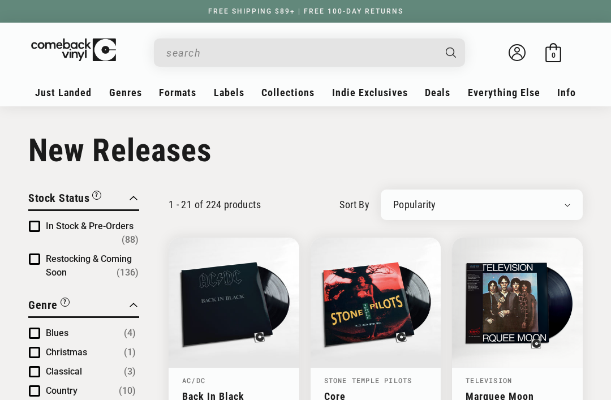 This screenshot has width=611, height=400. What do you see at coordinates (178, 92) in the screenshot?
I see `span: Formats` at bounding box center [178, 92].